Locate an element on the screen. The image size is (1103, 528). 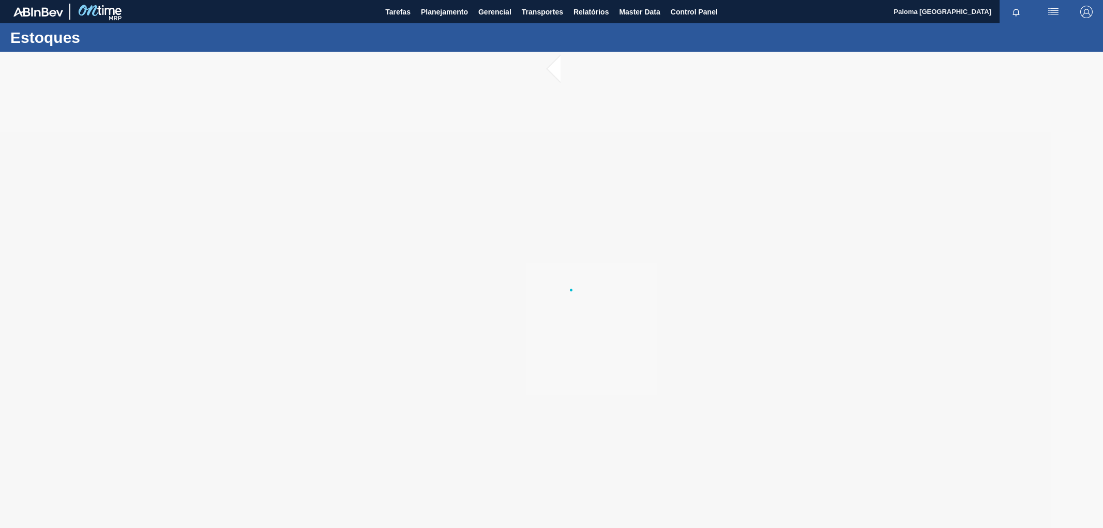
span: Planejamento is located at coordinates (444, 12).